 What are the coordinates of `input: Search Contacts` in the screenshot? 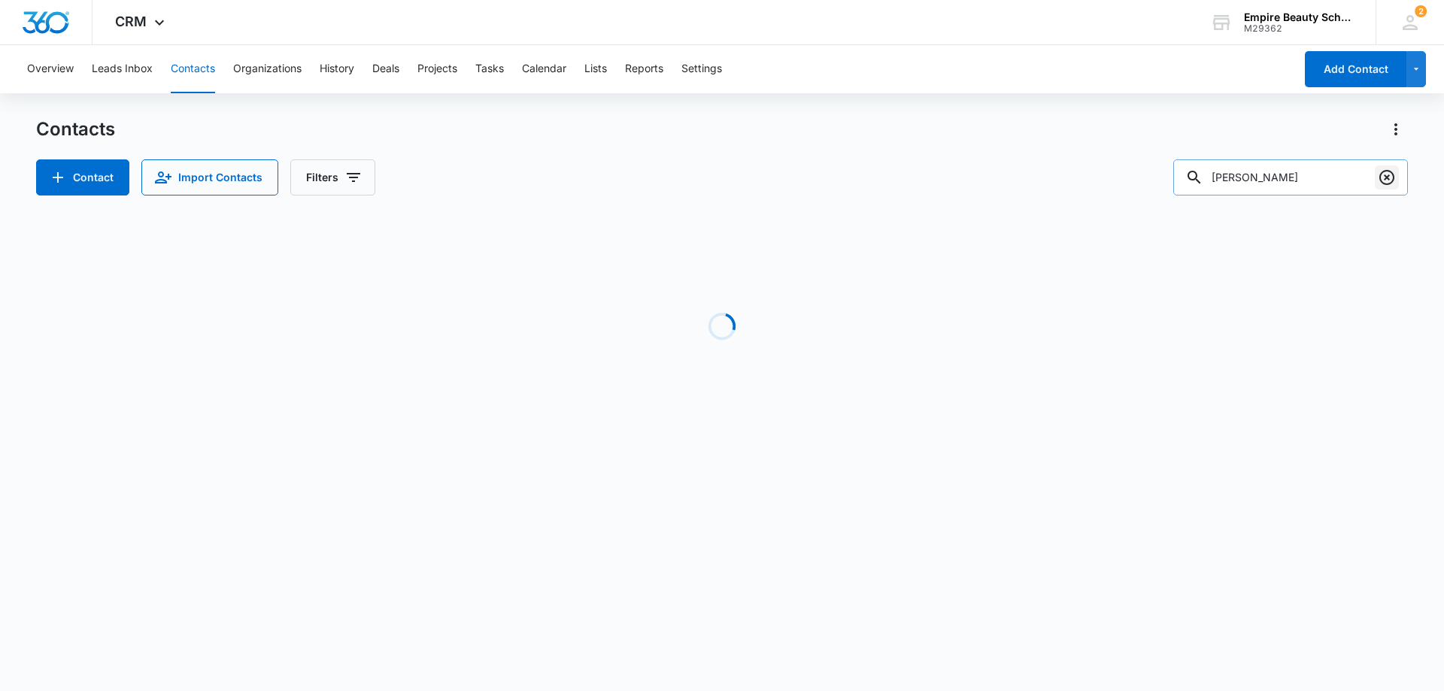 It's located at (1290, 177).